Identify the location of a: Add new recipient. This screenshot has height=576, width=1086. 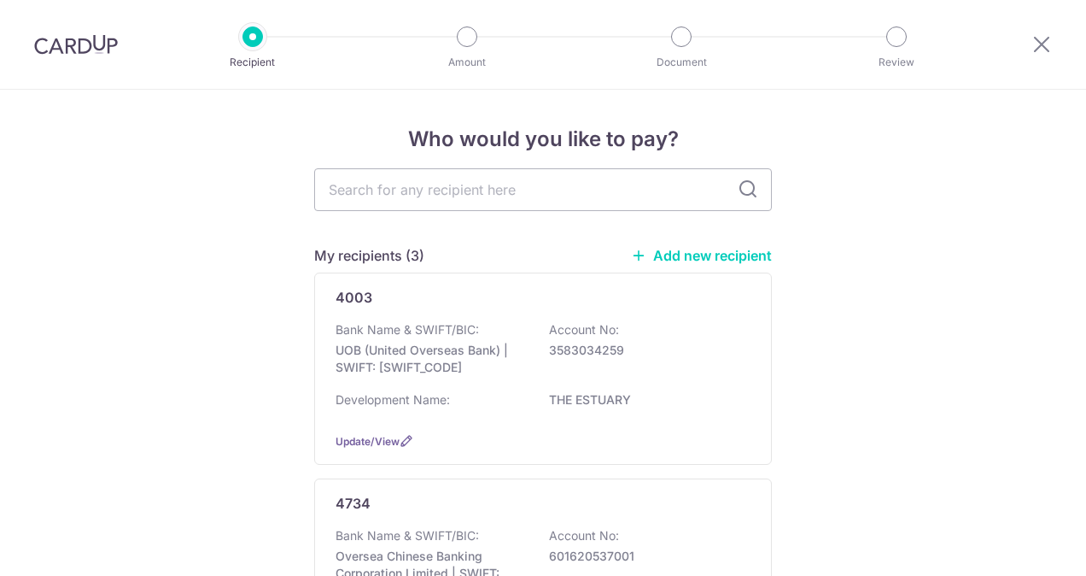
(701, 255).